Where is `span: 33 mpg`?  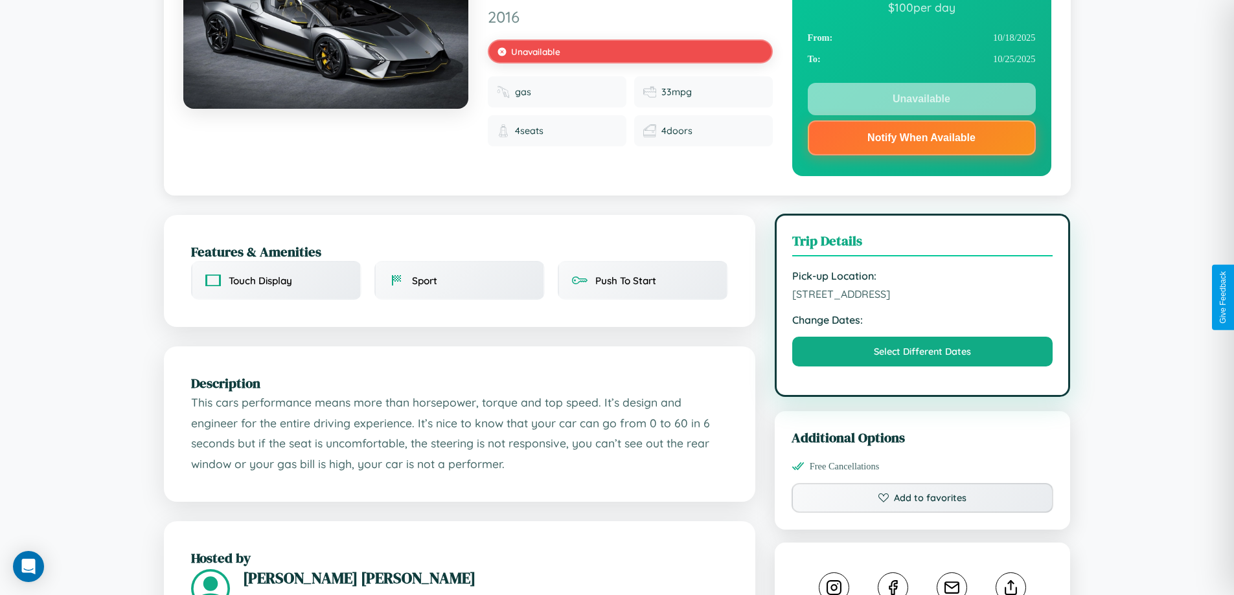 span: 33 mpg is located at coordinates (676, 92).